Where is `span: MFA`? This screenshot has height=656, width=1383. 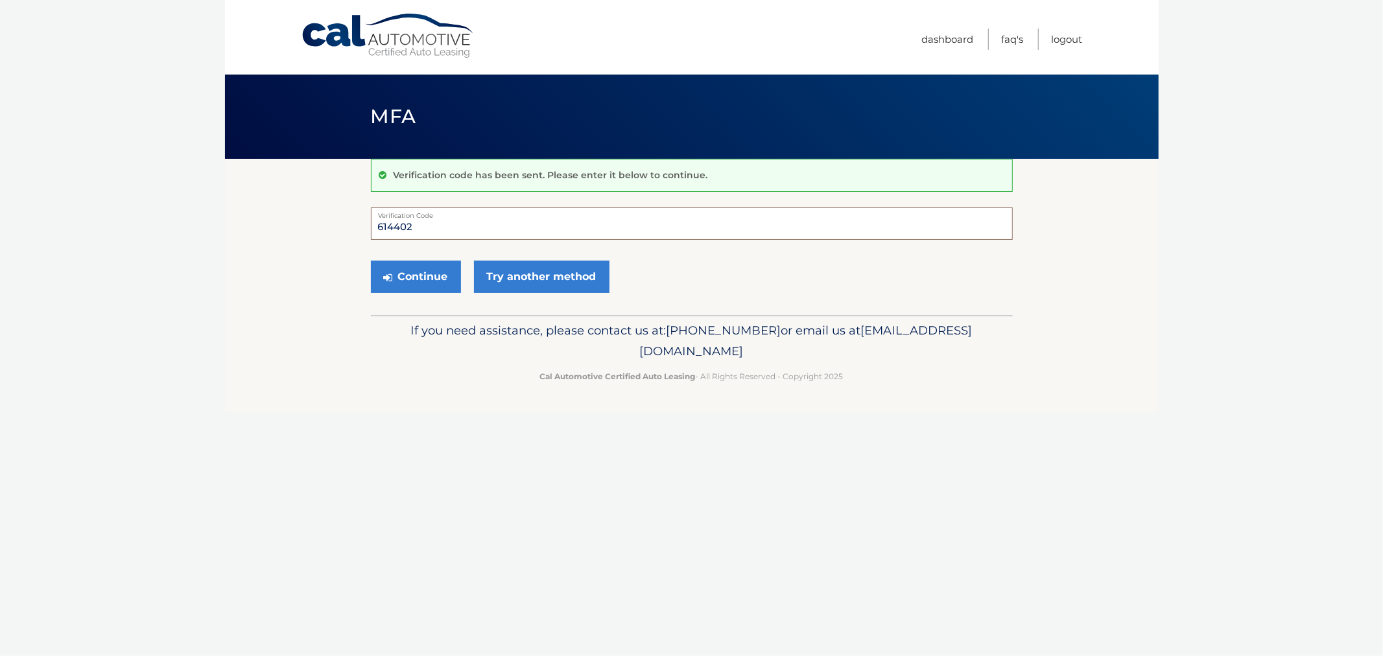 span: MFA is located at coordinates (394, 116).